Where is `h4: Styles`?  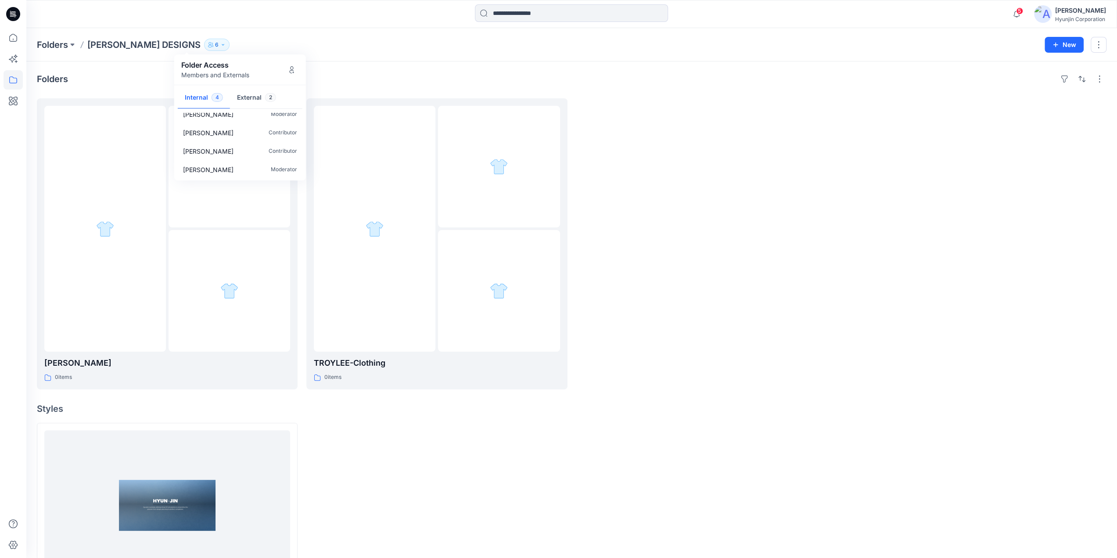 h4: Styles is located at coordinates (571, 409).